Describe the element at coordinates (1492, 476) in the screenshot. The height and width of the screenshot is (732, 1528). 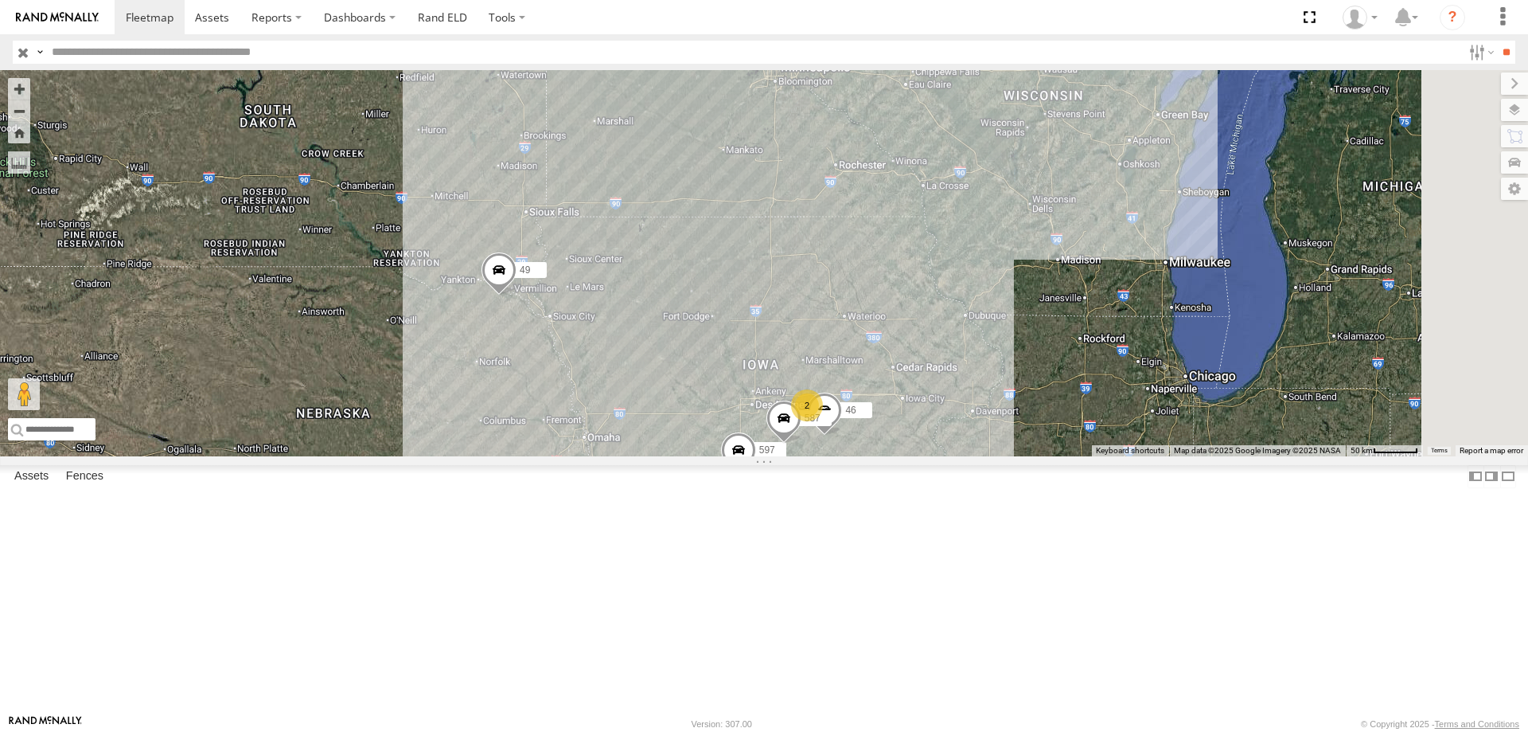
I see `label: Dock Summary Table to the Right` at that location.